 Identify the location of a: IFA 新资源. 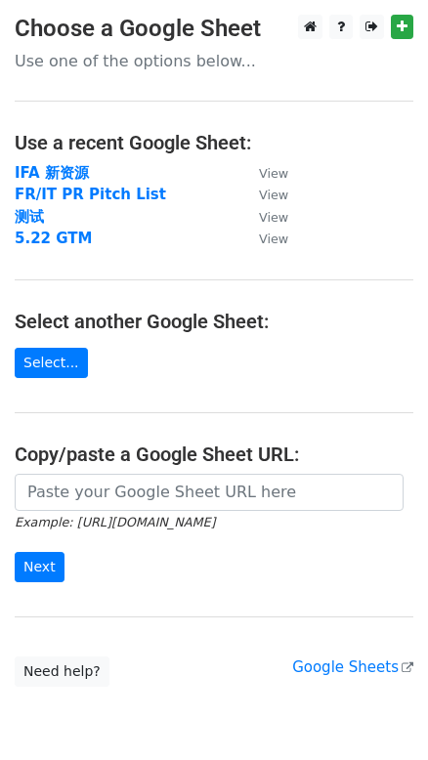
(52, 173).